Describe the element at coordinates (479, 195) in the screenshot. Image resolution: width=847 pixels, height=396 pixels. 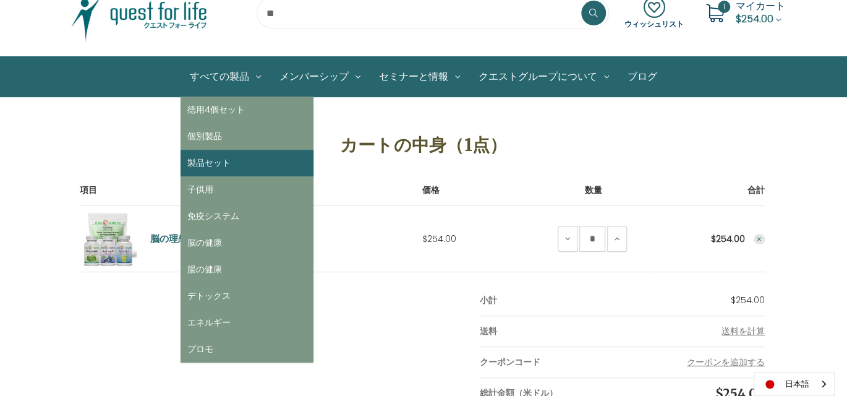
I see `th: 価格` at that location.